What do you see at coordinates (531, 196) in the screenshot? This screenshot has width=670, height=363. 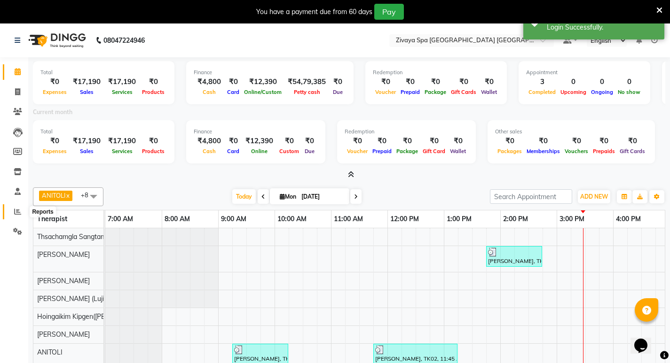 I see `input: Search Appointment` at bounding box center [531, 196].